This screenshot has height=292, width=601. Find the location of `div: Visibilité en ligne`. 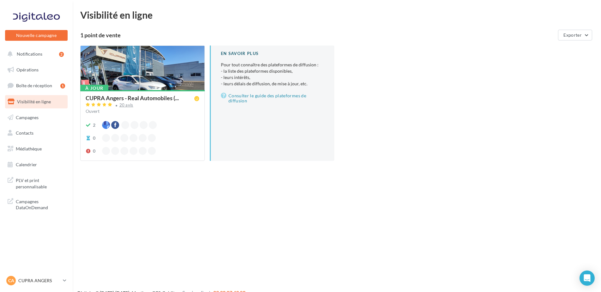

div: Visibilité en ligne is located at coordinates (337, 15).